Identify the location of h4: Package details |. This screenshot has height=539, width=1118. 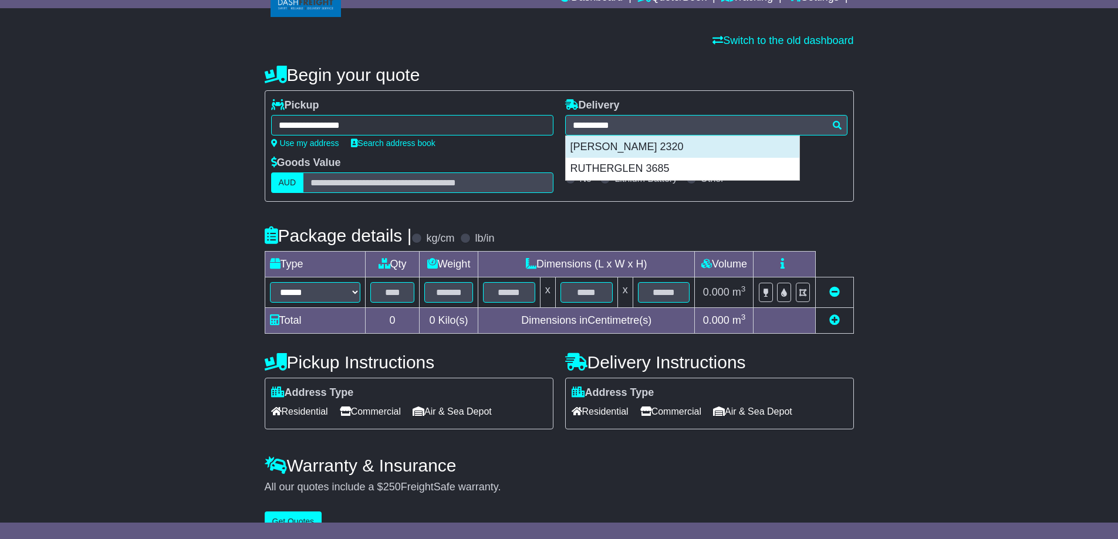
(338, 235).